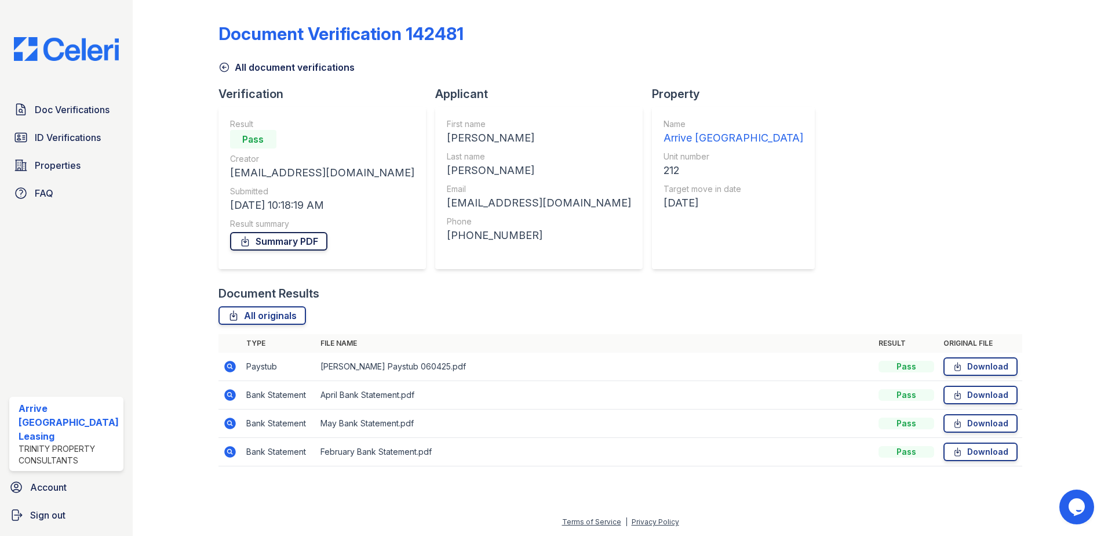 Image resolution: width=1108 pixels, height=536 pixels. I want to click on div: Last name, so click(539, 156).